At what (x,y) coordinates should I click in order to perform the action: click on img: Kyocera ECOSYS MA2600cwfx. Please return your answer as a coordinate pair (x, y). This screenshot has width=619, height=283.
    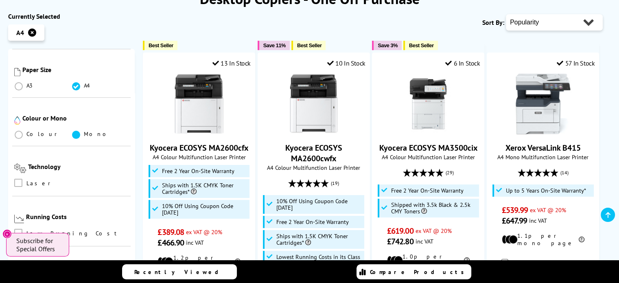
    Looking at the image, I should click on (314, 104).